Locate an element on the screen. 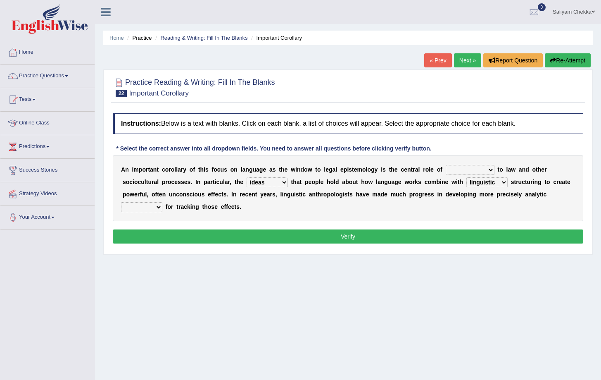 The image size is (601, 380). a: Strategy Videos is located at coordinates (48, 192).